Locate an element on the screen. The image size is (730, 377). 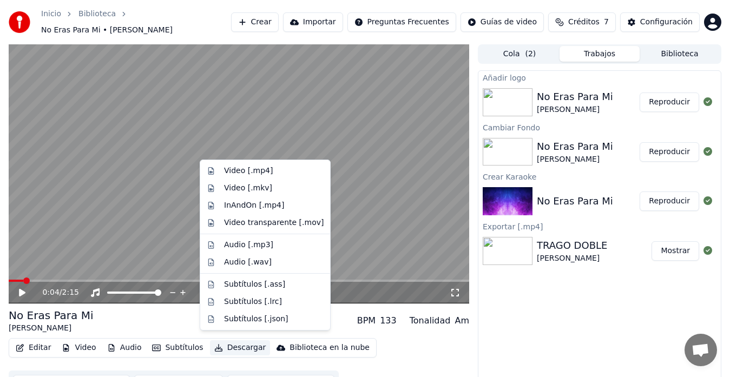
span: 2:15 is located at coordinates (70, 293).